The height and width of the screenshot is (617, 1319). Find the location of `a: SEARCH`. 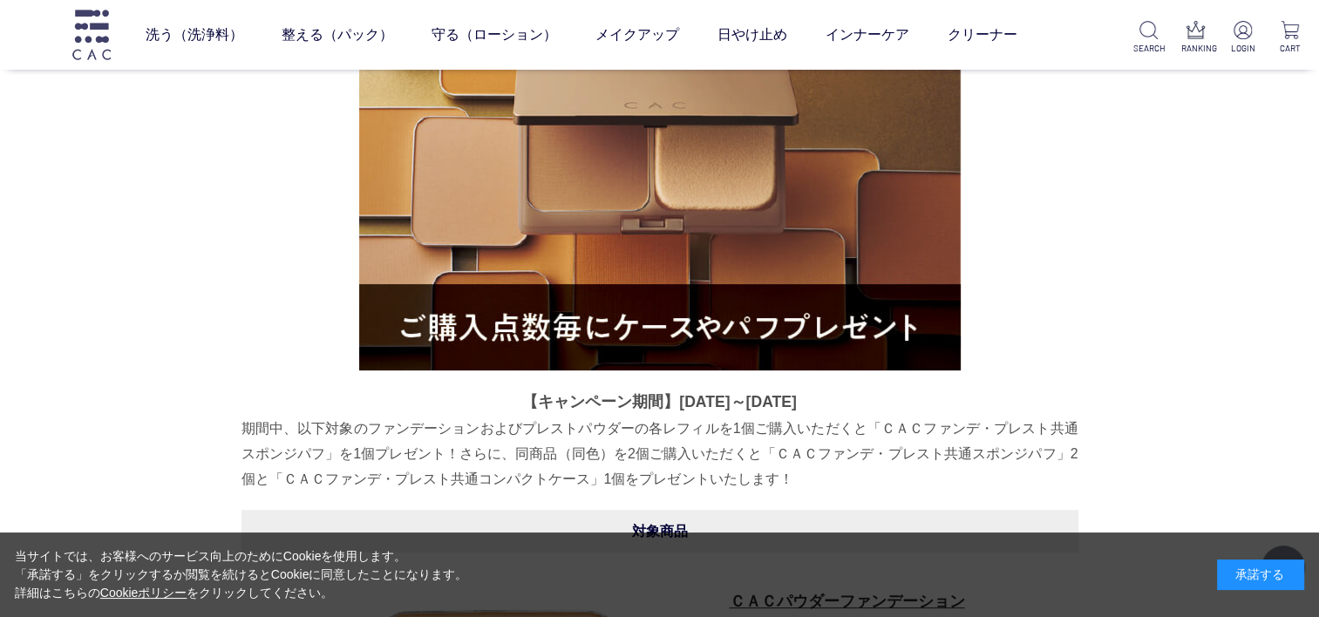

a: SEARCH is located at coordinates (1148, 37).